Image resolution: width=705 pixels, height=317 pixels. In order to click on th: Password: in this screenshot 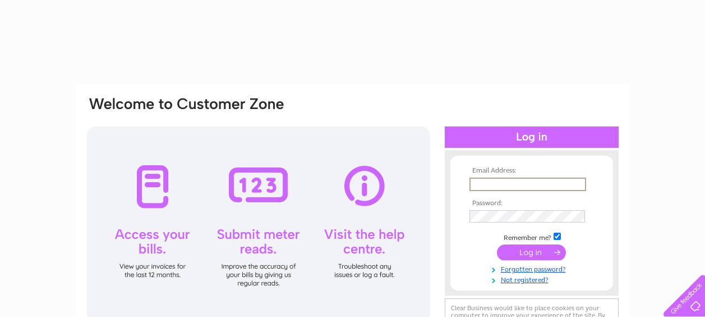, I will do `click(532, 203)`.